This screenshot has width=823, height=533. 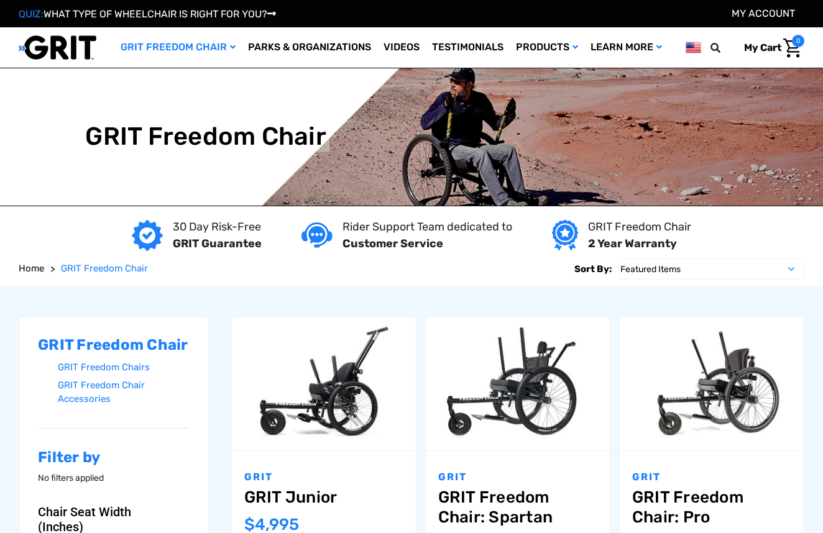 I want to click on p: GRIT Freedom Chair, so click(x=640, y=227).